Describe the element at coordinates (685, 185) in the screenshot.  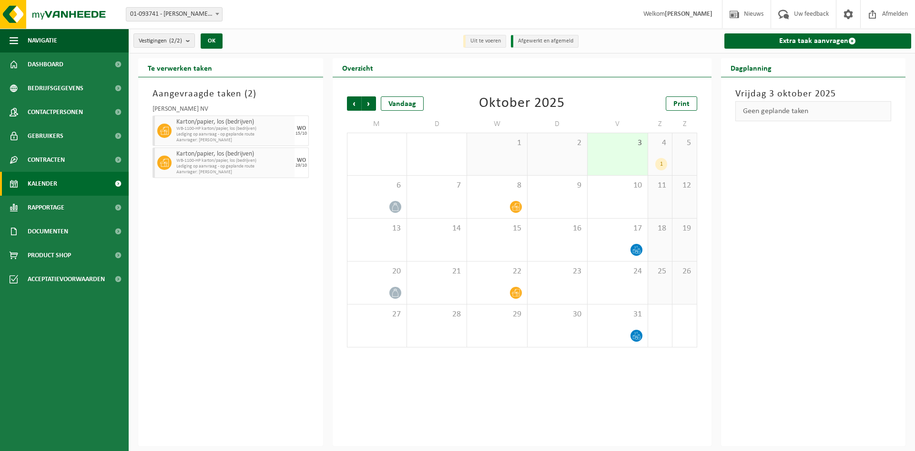
I see `span: 12` at that location.